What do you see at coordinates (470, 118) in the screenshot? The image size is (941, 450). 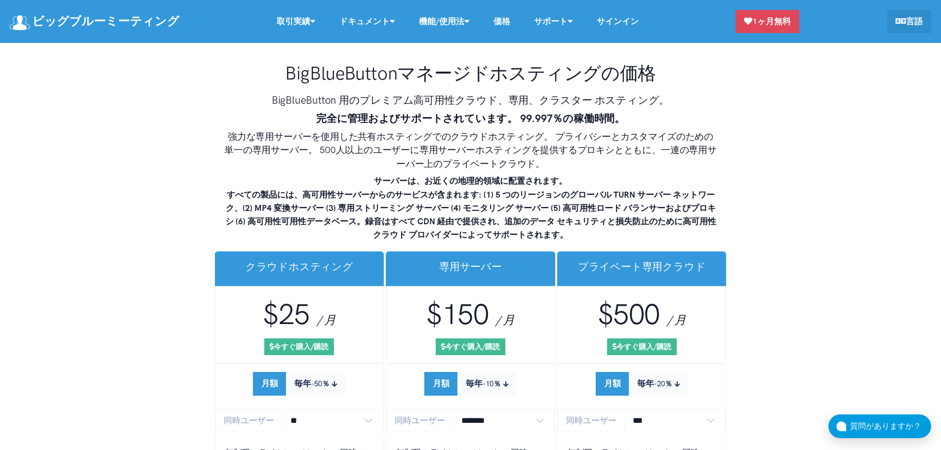 I see `strong: 完全に管理およびサポートされています。 99.997％の稼働時間。` at bounding box center [470, 118].